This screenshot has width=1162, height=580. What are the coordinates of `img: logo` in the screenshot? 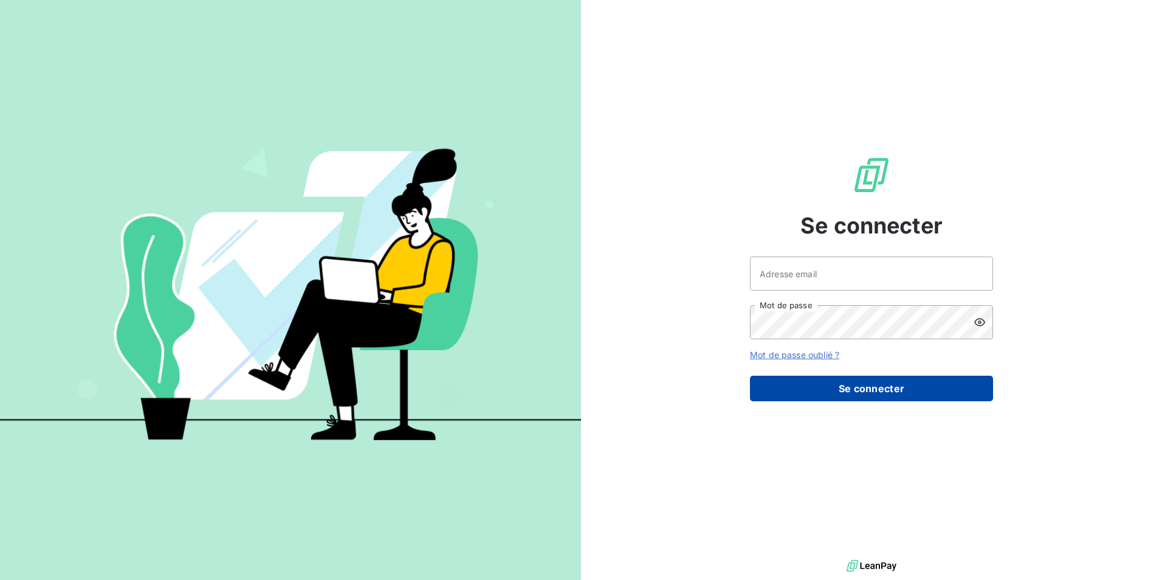 It's located at (871, 566).